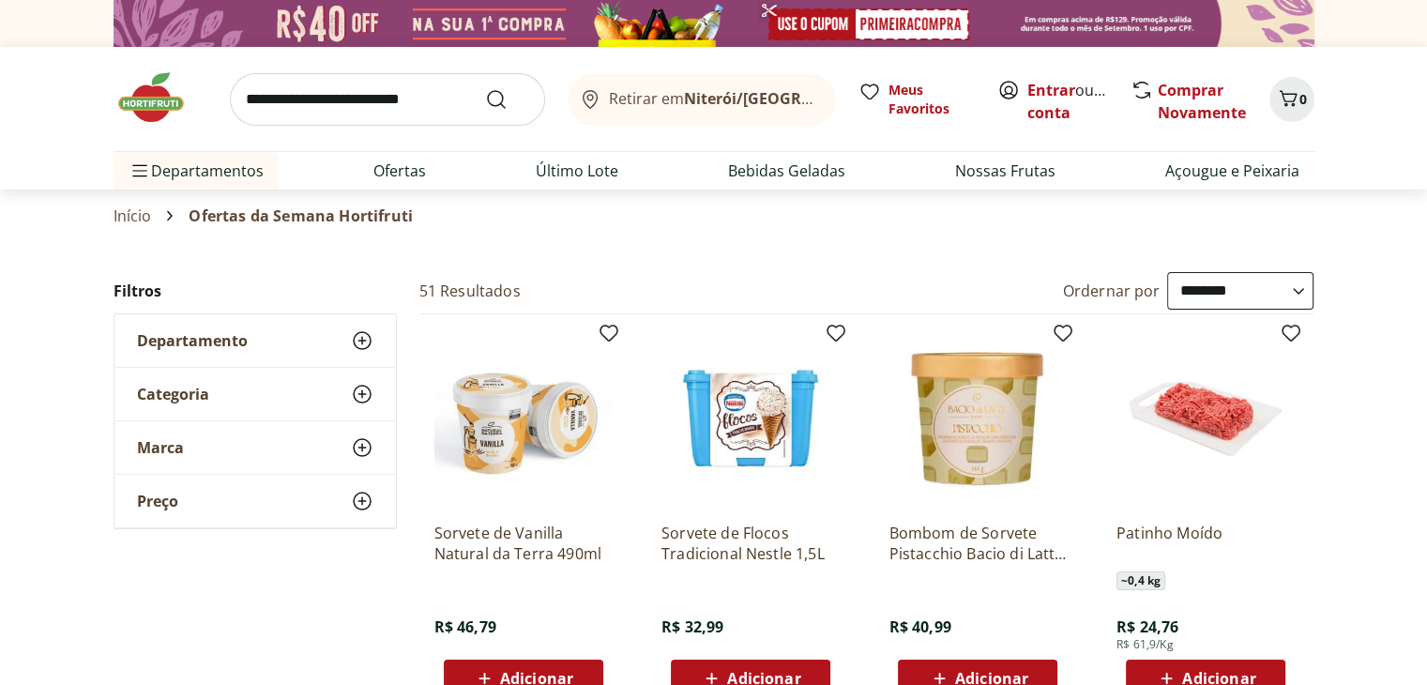  Describe the element at coordinates (300, 216) in the screenshot. I see `span: Ofertas da Semana Hortifruti` at that location.